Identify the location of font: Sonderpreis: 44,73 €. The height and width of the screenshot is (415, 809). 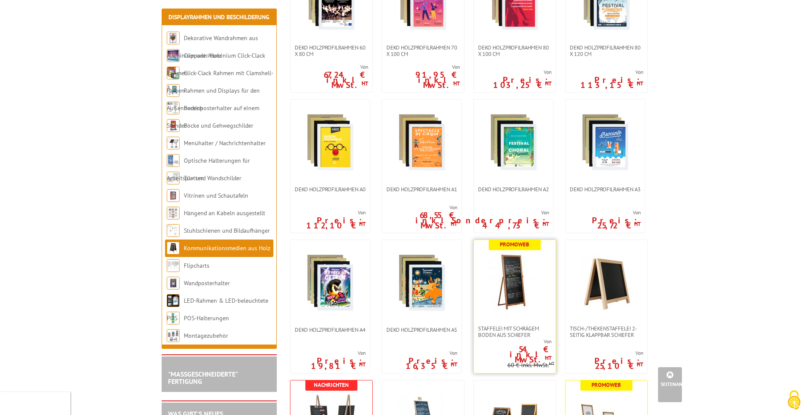
(500, 223).